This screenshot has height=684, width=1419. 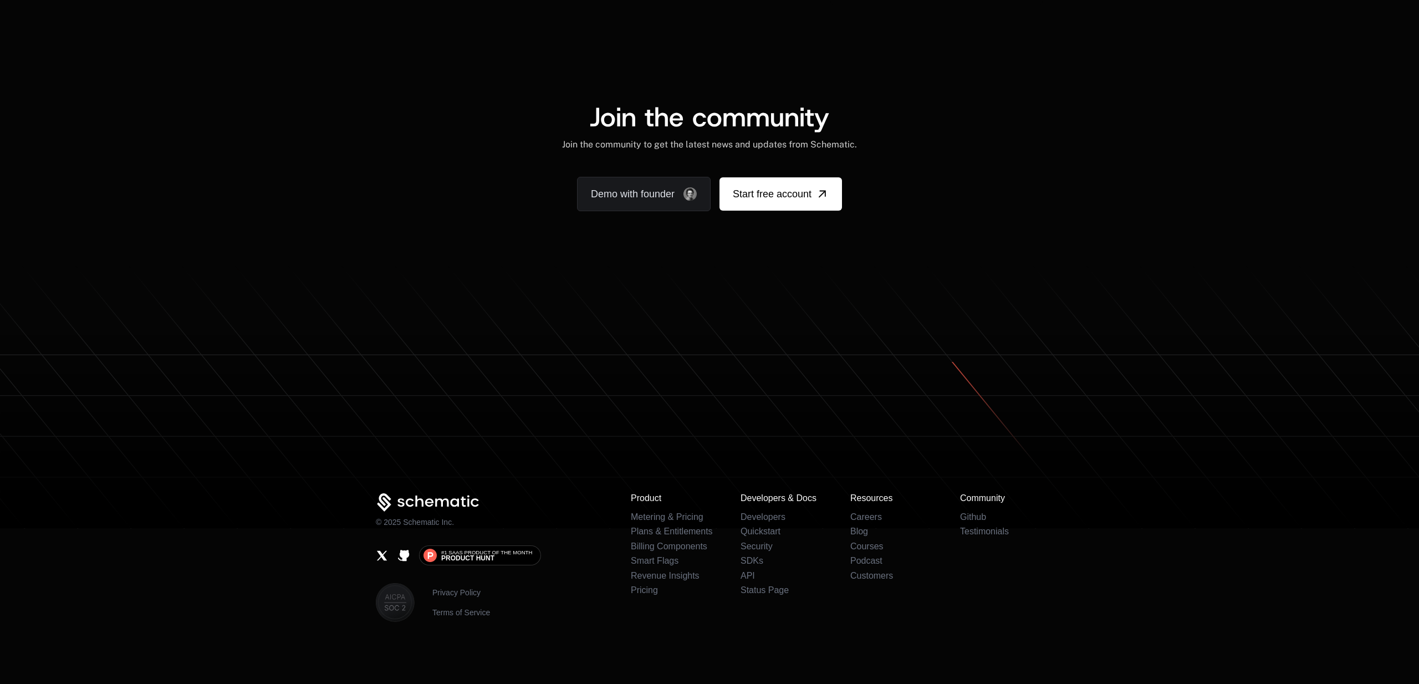 I want to click on a: Developers, so click(x=763, y=516).